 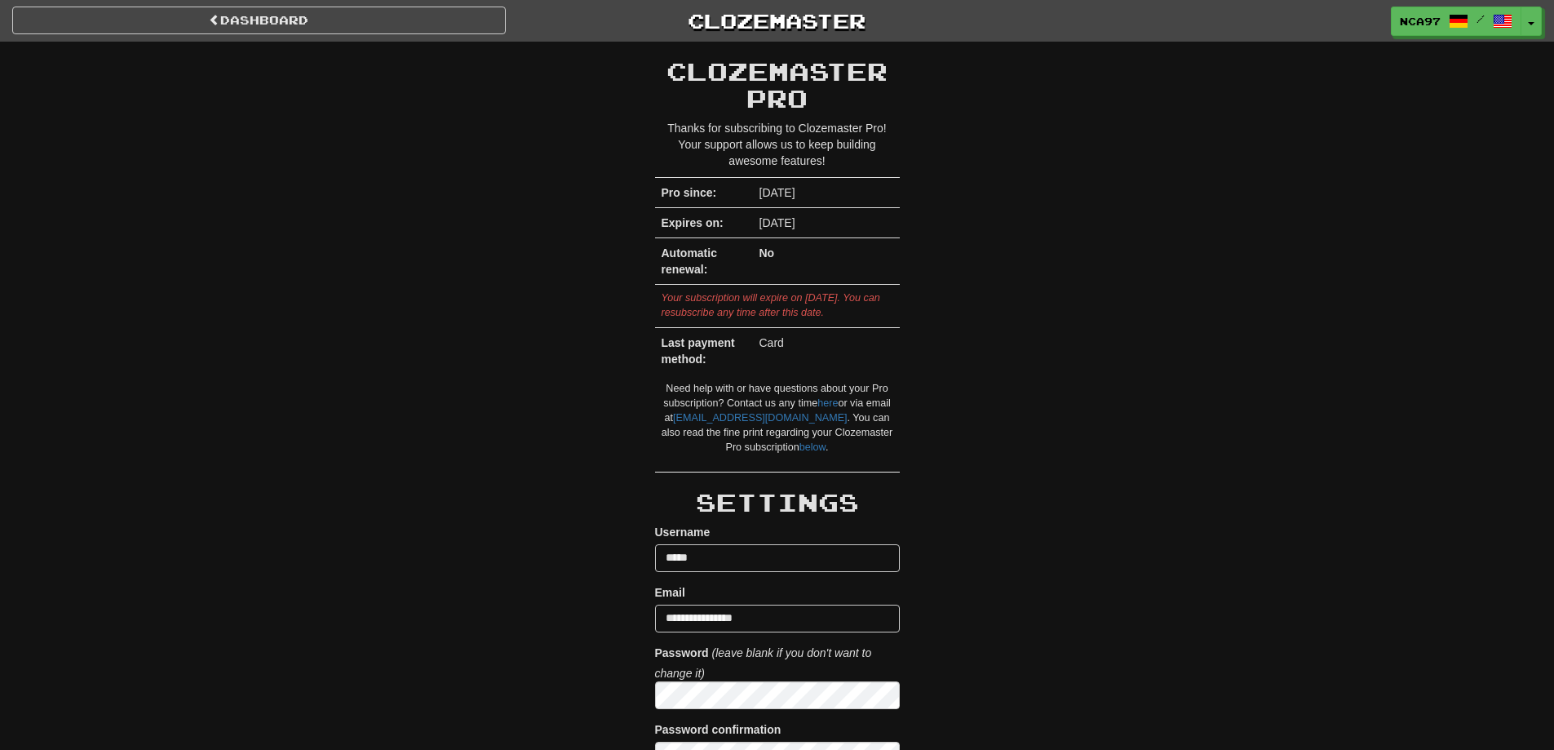 I want to click on strong: Expires on:, so click(x=693, y=223).